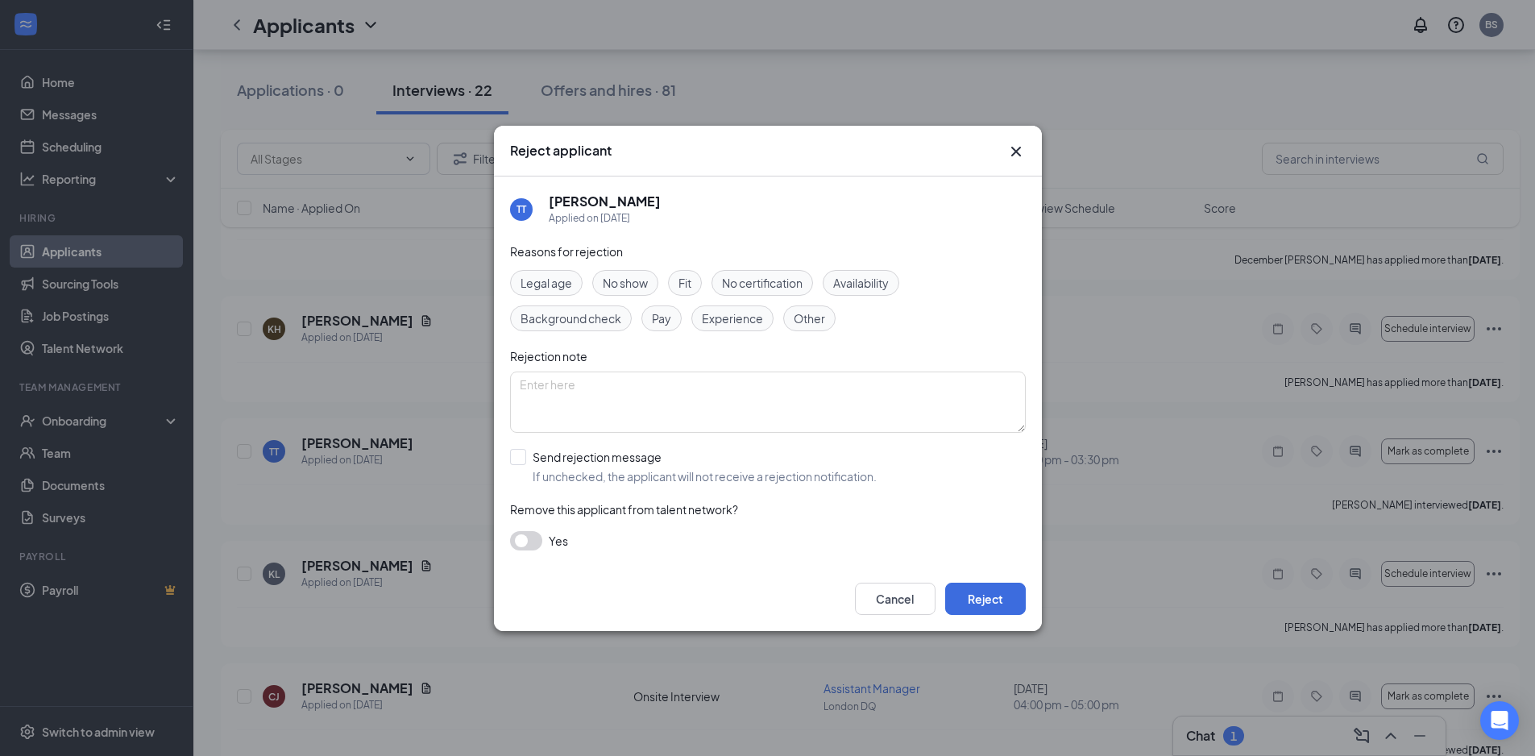 This screenshot has width=1535, height=756. I want to click on span: Experience, so click(732, 318).